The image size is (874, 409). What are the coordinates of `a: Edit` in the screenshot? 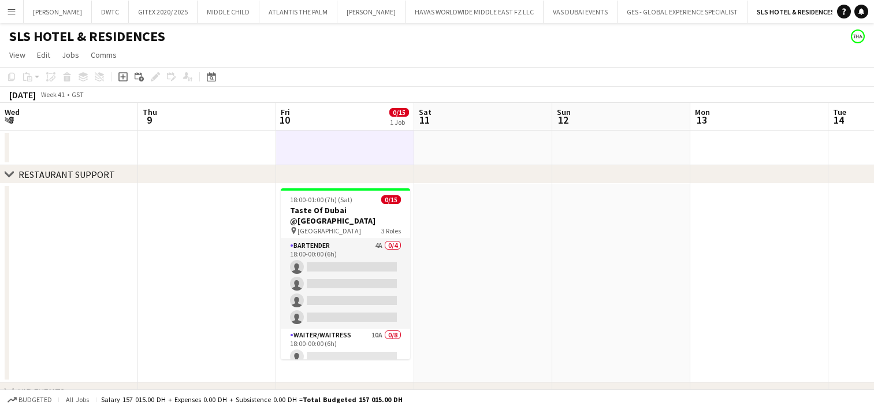 It's located at (43, 55).